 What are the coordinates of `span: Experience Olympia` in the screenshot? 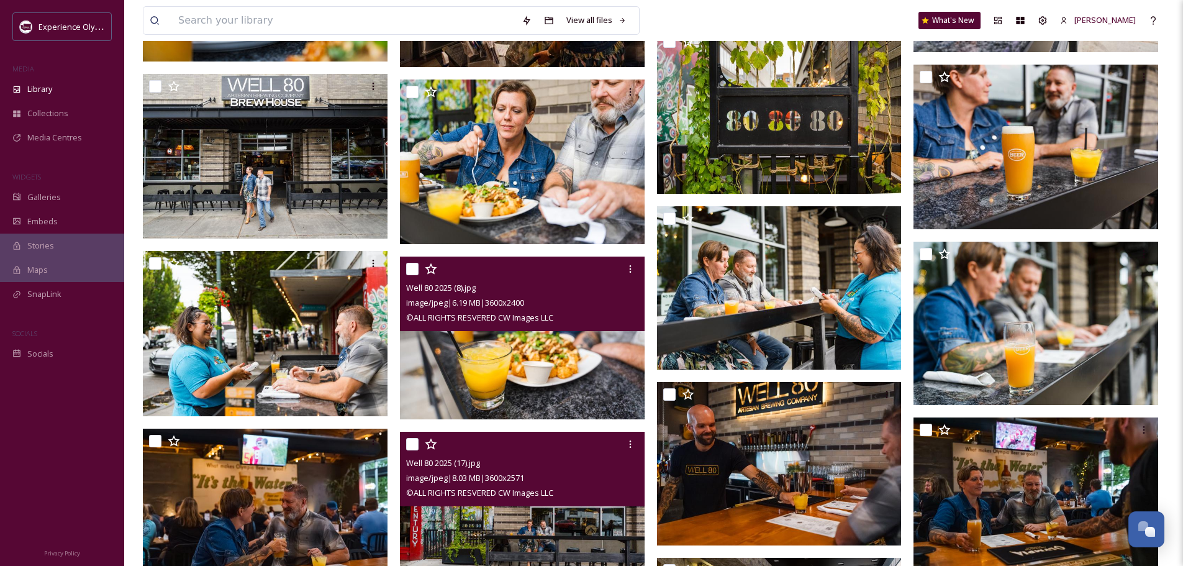 It's located at (75, 26).